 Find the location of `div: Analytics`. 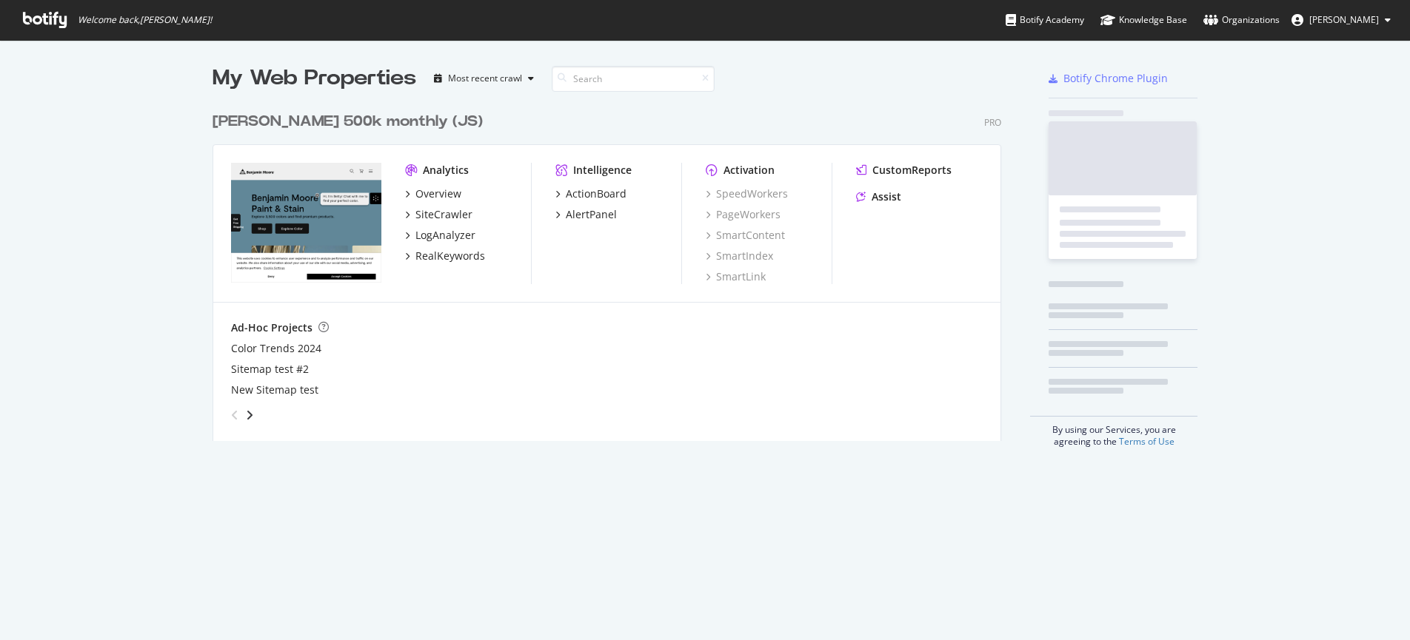

div: Analytics is located at coordinates (446, 170).